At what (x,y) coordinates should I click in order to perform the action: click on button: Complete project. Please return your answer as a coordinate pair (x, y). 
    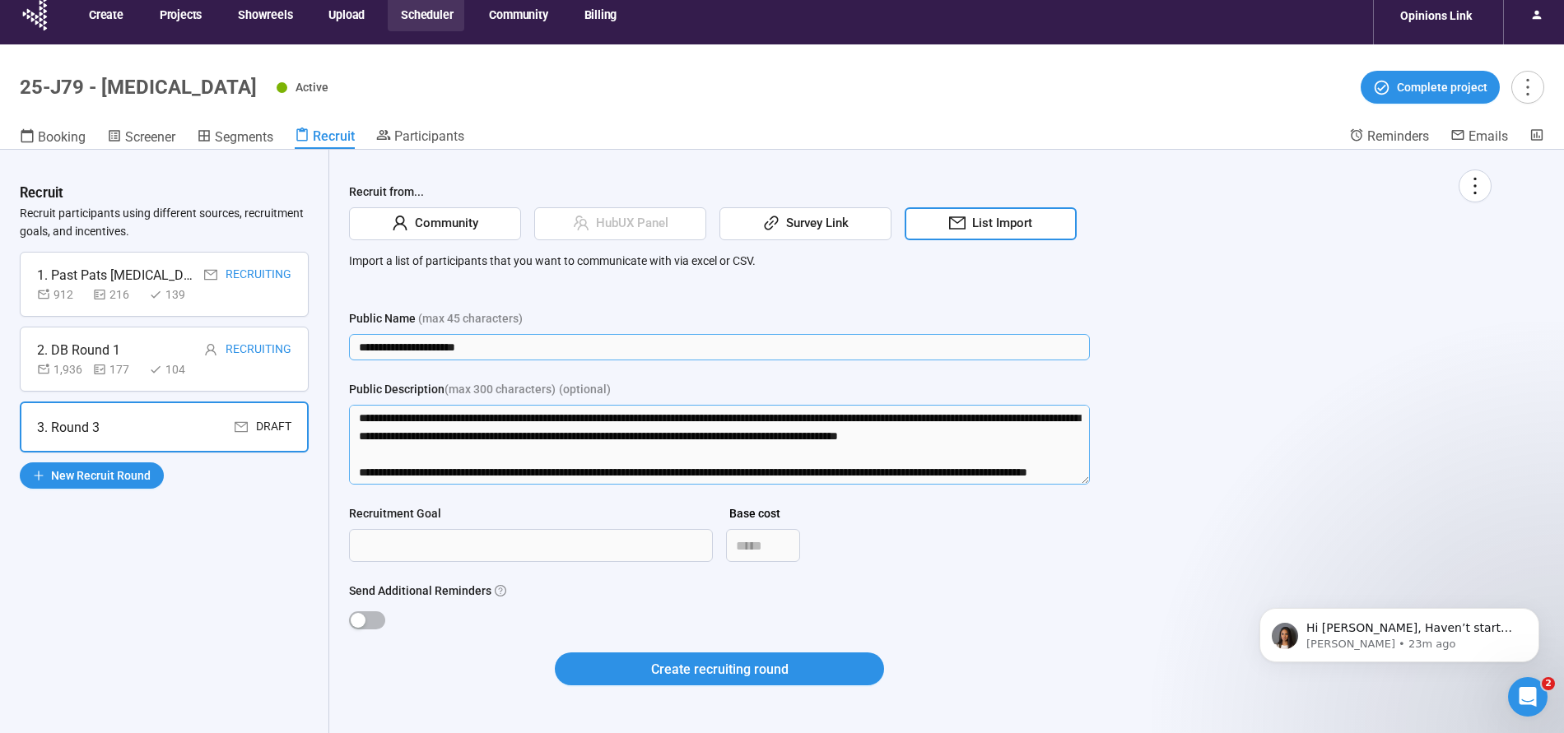
    Looking at the image, I should click on (1430, 87).